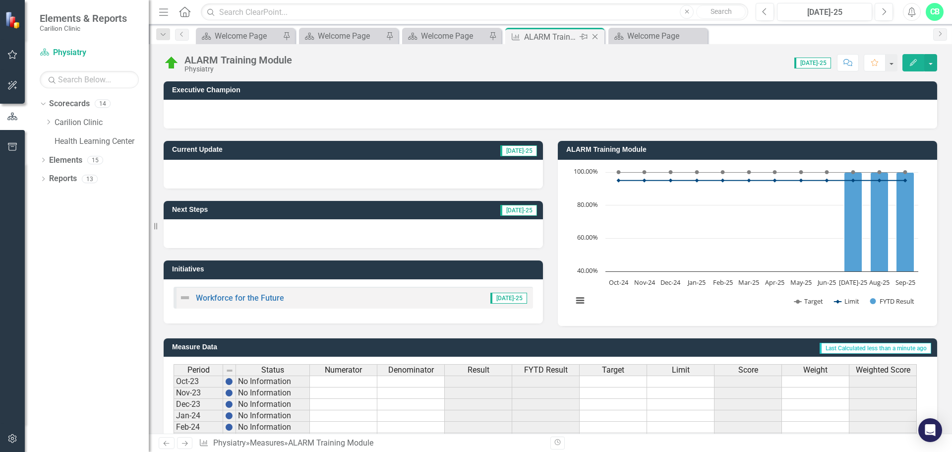 The height and width of the screenshot is (452, 952). What do you see at coordinates (273, 370) in the screenshot?
I see `span: Status` at bounding box center [273, 370].